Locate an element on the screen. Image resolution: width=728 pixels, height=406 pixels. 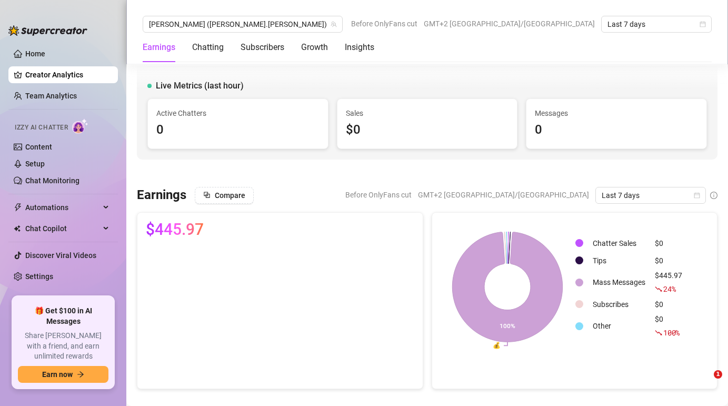
span: 1 is located at coordinates (718, 374).